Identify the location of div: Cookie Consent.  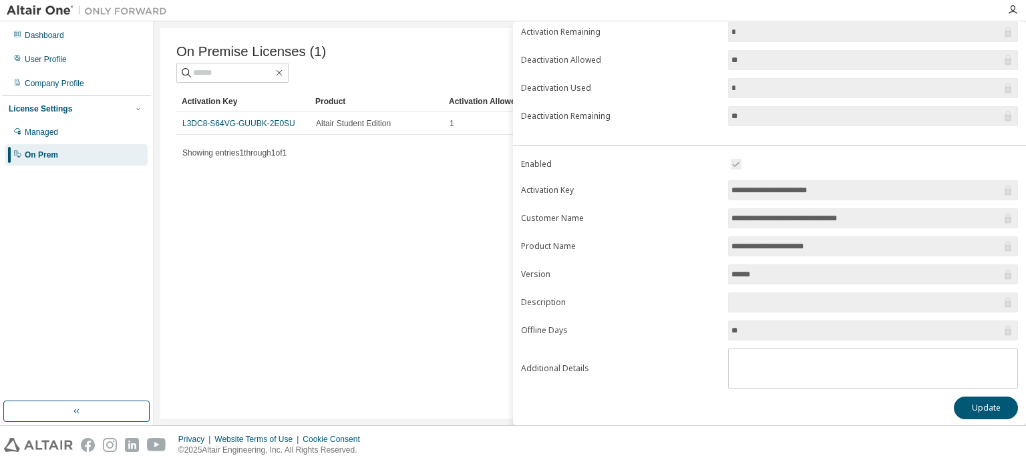
(334, 439).